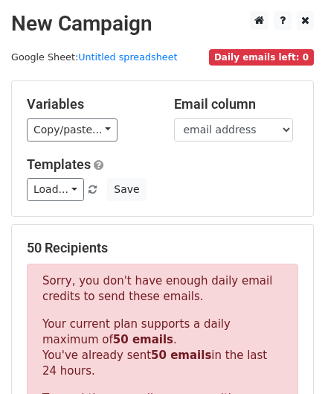  What do you see at coordinates (237, 104) in the screenshot?
I see `h5: Email column` at bounding box center [237, 104].